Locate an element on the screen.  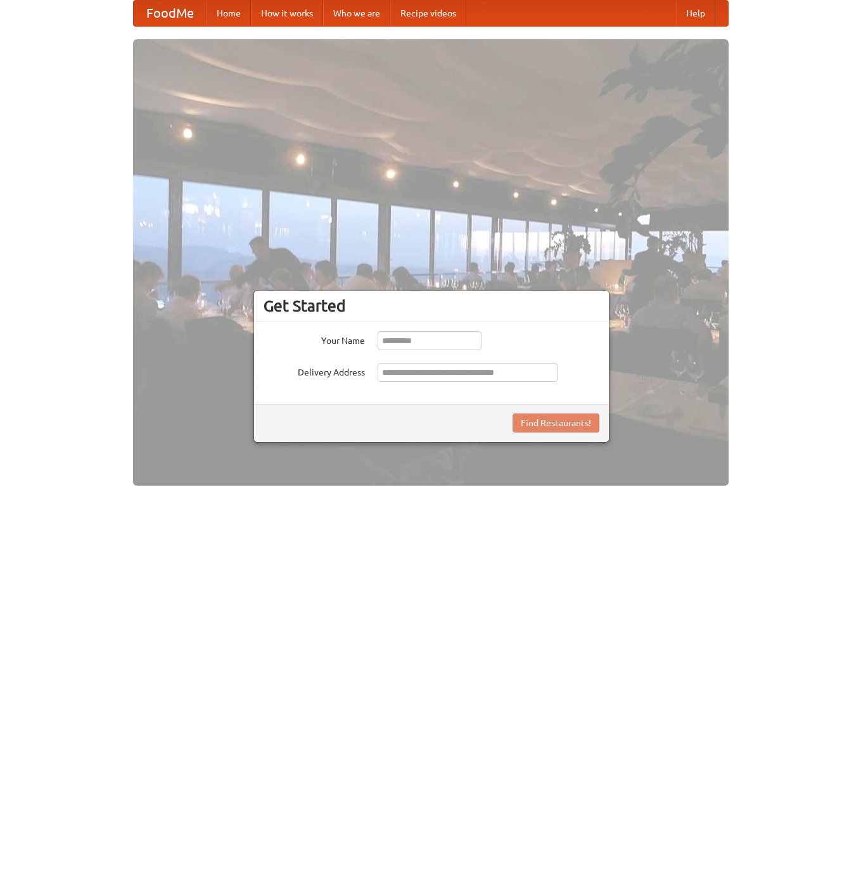
a: Who we are is located at coordinates (357, 13).